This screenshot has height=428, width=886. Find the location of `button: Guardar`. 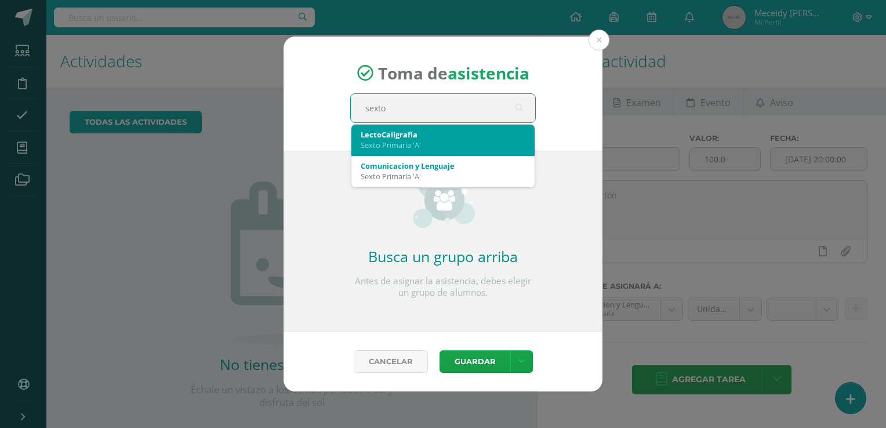

button: Guardar is located at coordinates (475, 361).